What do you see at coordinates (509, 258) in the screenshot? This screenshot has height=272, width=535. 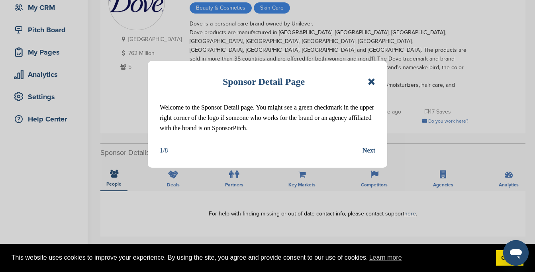 I see `a: dismiss cookie message` at bounding box center [509, 258].